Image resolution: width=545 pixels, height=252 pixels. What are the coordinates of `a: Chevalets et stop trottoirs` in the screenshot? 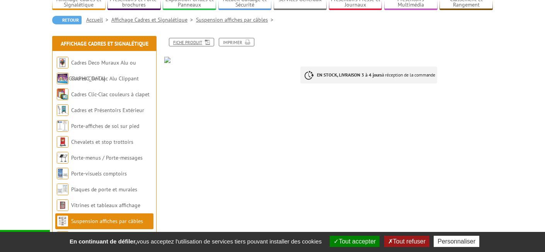 It's located at (102, 142).